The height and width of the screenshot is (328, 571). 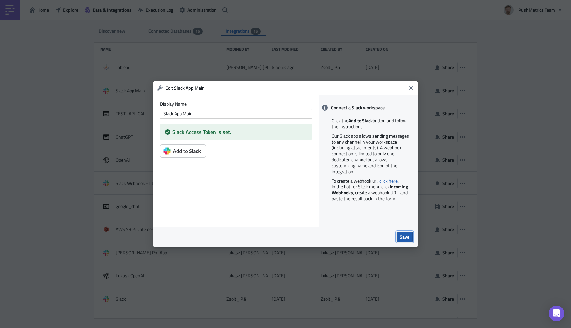 I want to click on label: Display Name, so click(x=236, y=104).